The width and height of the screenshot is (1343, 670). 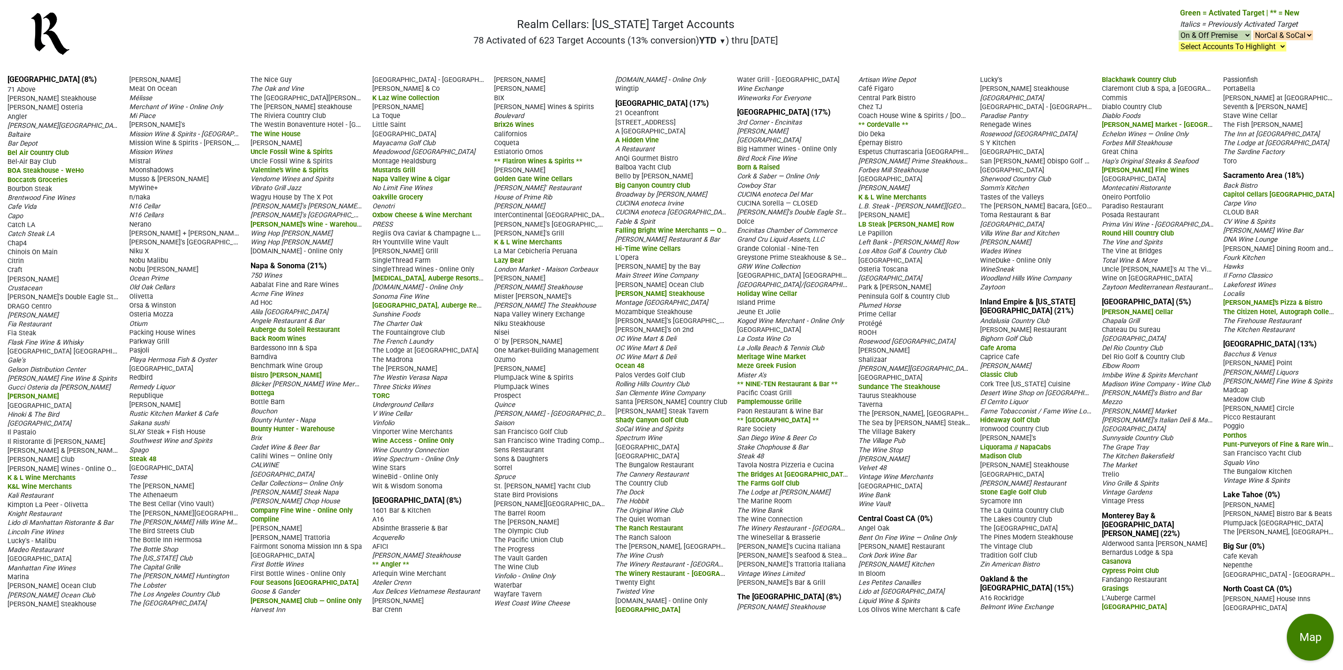 What do you see at coordinates (17, 117) in the screenshot?
I see `span: Angler` at bounding box center [17, 117].